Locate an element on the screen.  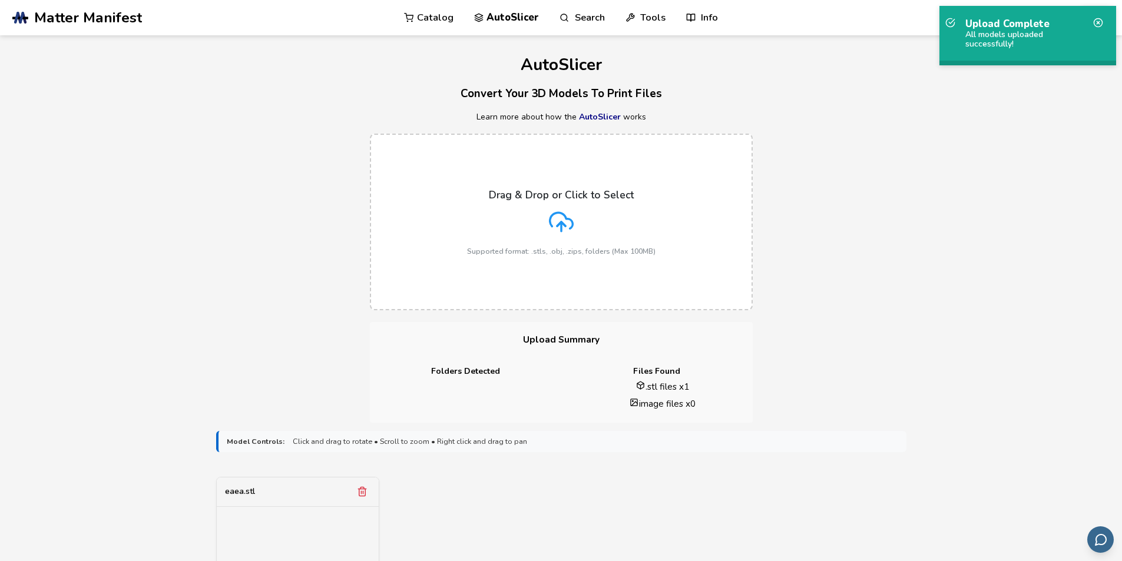
p: Supported format: .stls, .obj, .zips, folders (Max 100MB) is located at coordinates (561, 251).